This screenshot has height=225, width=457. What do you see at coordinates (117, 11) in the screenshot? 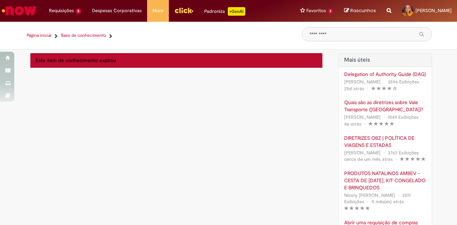
I see `span: Despesas Corporativas` at bounding box center [117, 11].